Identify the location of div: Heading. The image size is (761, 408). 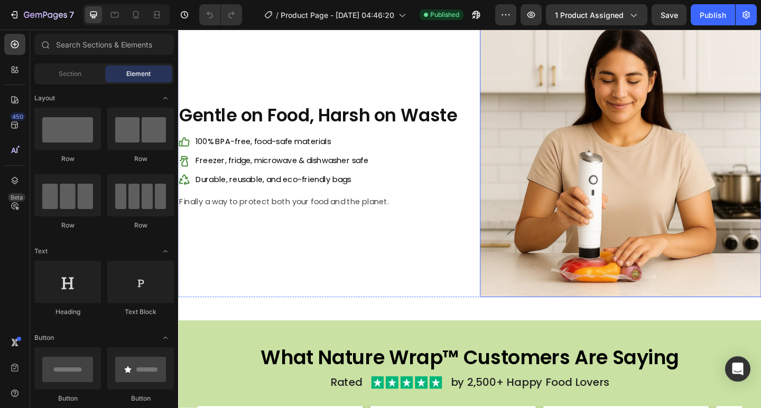
(68, 312).